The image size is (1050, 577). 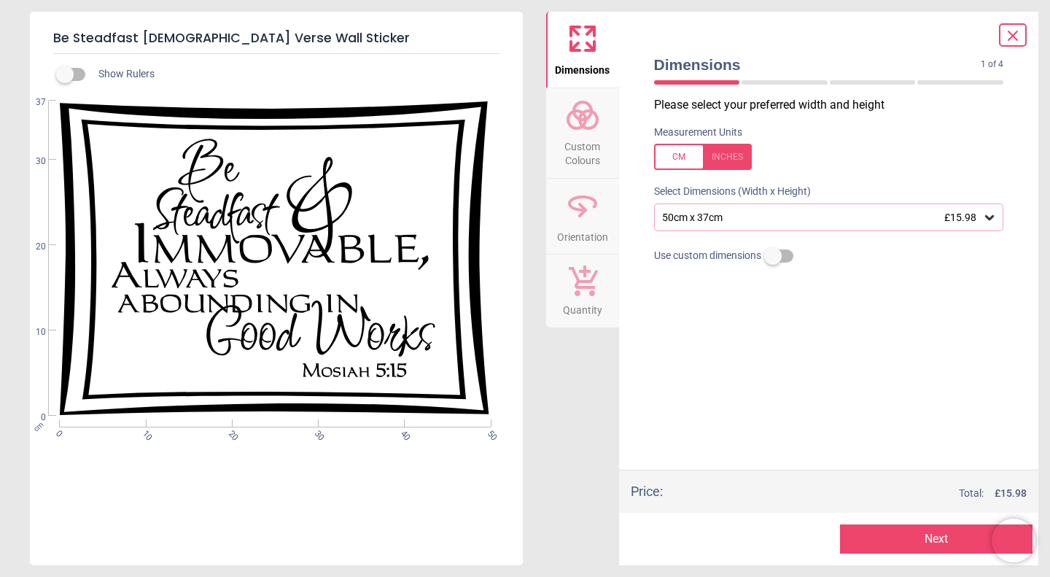 I want to click on div: Price :, so click(x=647, y=491).